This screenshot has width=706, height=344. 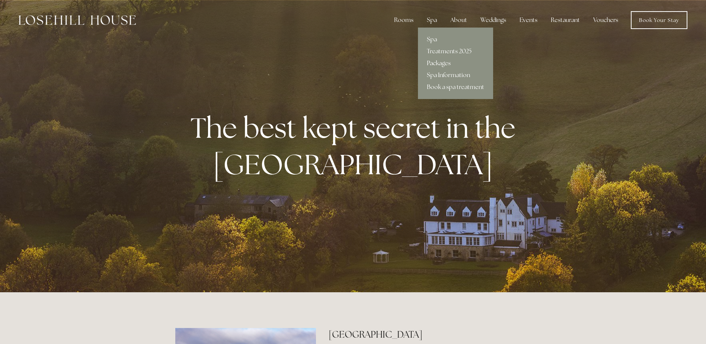 What do you see at coordinates (431, 20) in the screenshot?
I see `div: Spa` at bounding box center [431, 20].